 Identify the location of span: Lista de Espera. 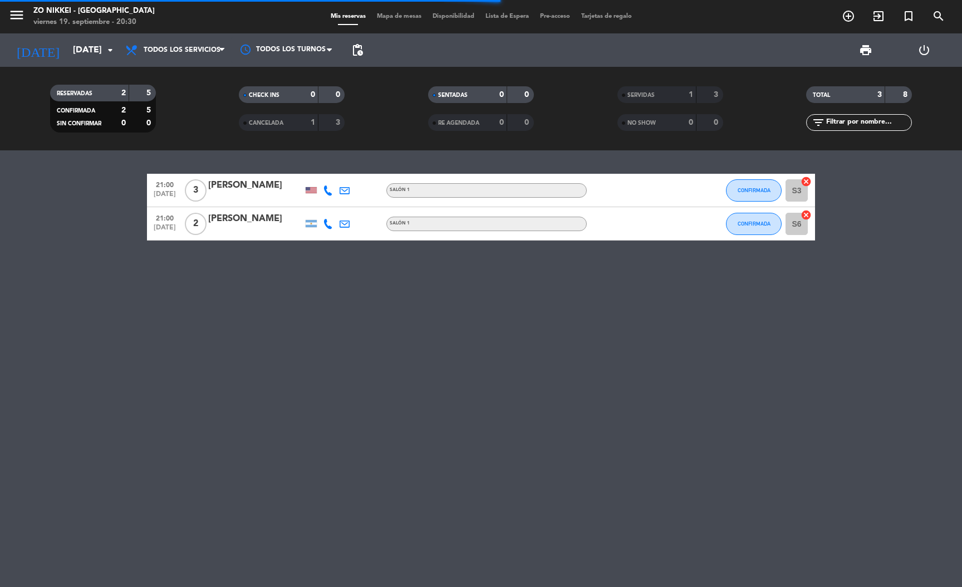
(507, 16).